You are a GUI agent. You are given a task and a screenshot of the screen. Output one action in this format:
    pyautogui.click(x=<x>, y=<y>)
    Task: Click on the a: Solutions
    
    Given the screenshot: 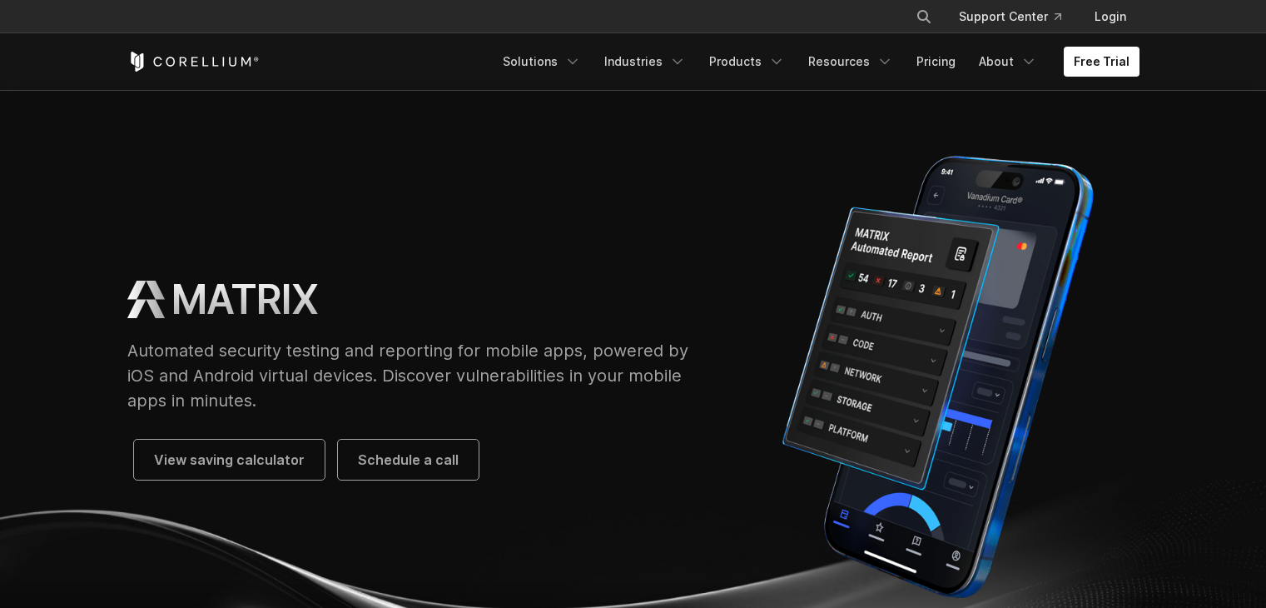 What is the action you would take?
    pyautogui.click(x=542, y=62)
    